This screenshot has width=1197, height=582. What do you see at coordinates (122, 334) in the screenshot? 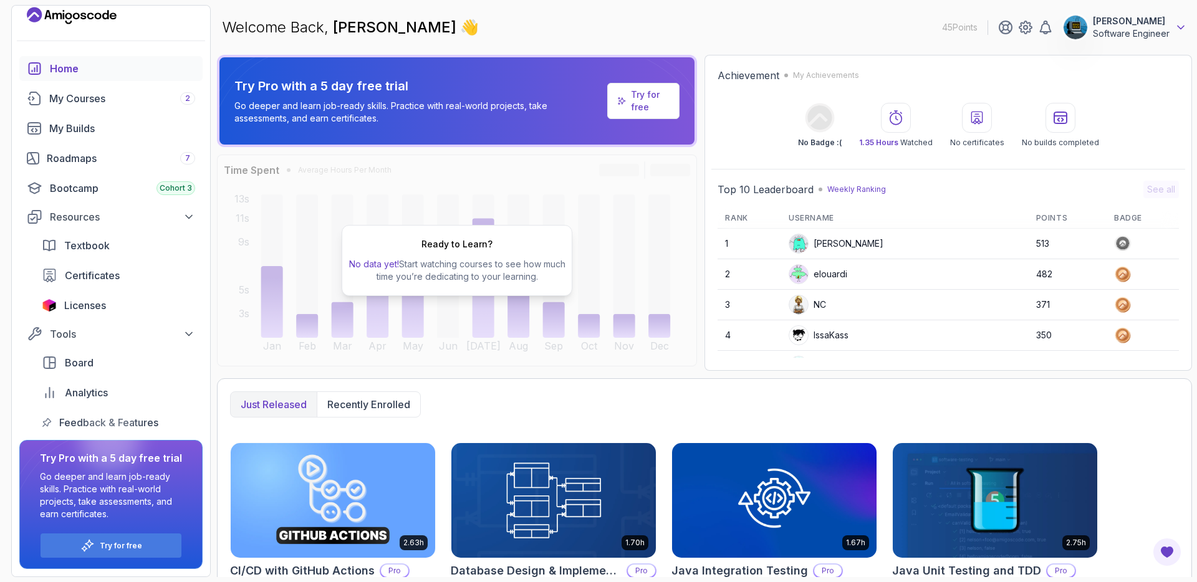
I see `div: Tools` at bounding box center [122, 334].